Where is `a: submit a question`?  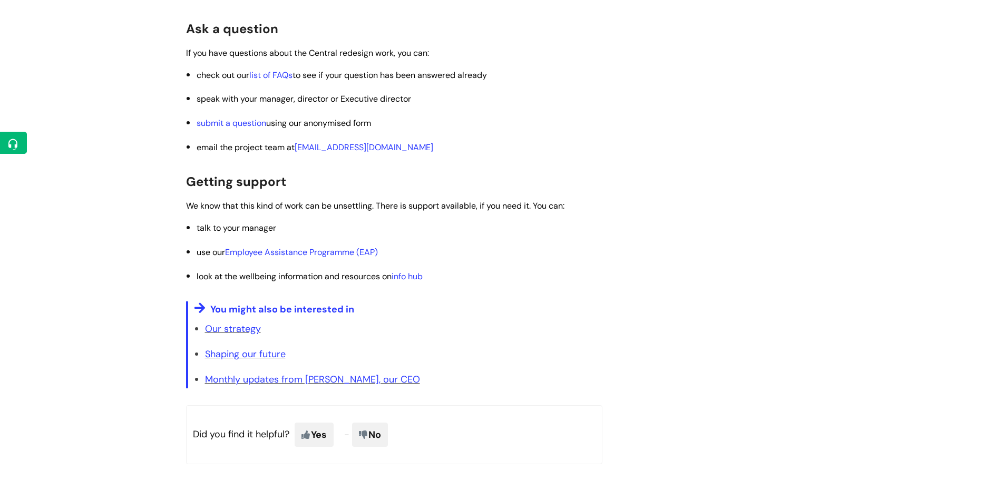 a: submit a question is located at coordinates (231, 123).